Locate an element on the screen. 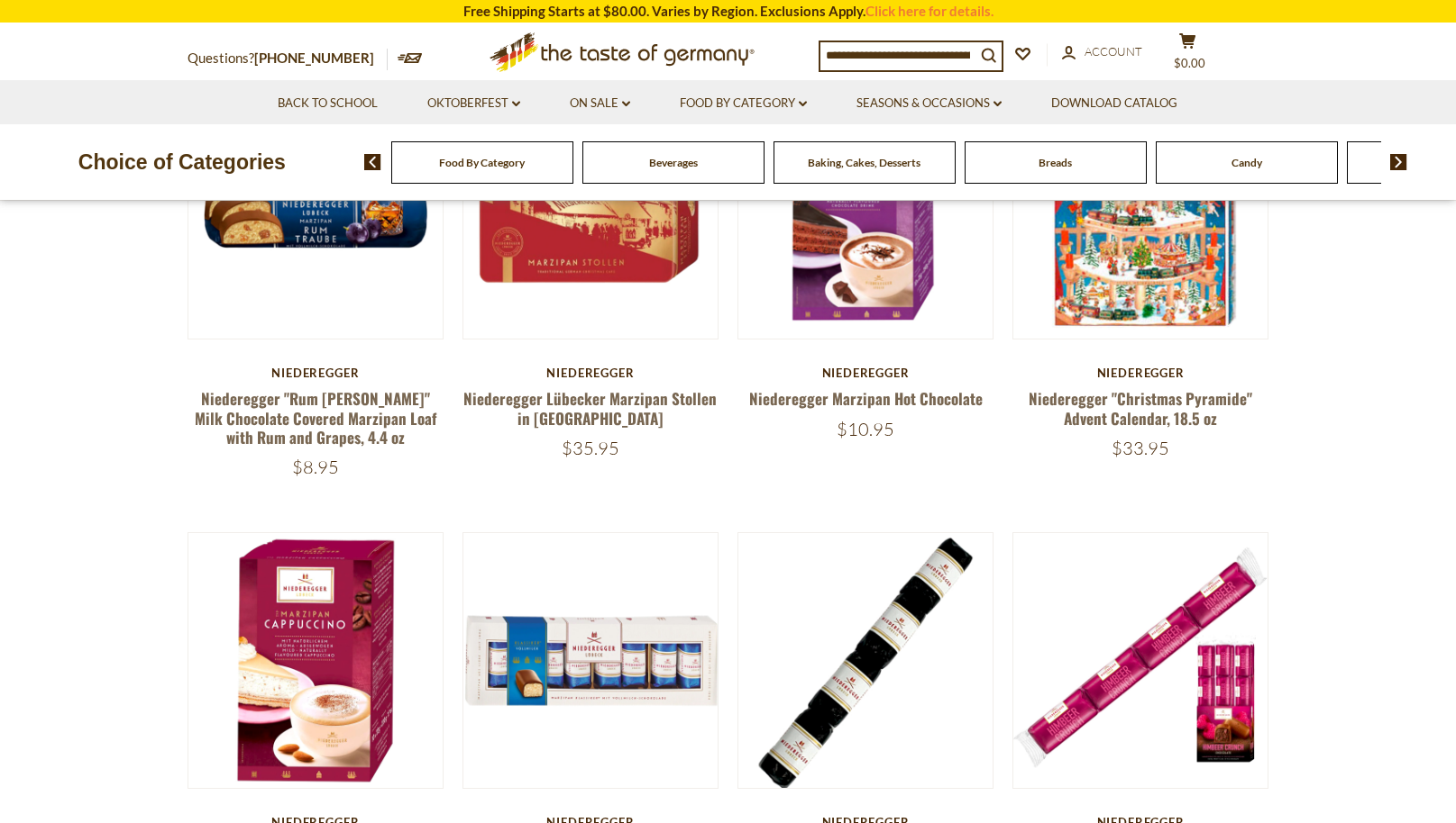 This screenshot has width=1456, height=823. img: next arrow is located at coordinates (1398, 163).